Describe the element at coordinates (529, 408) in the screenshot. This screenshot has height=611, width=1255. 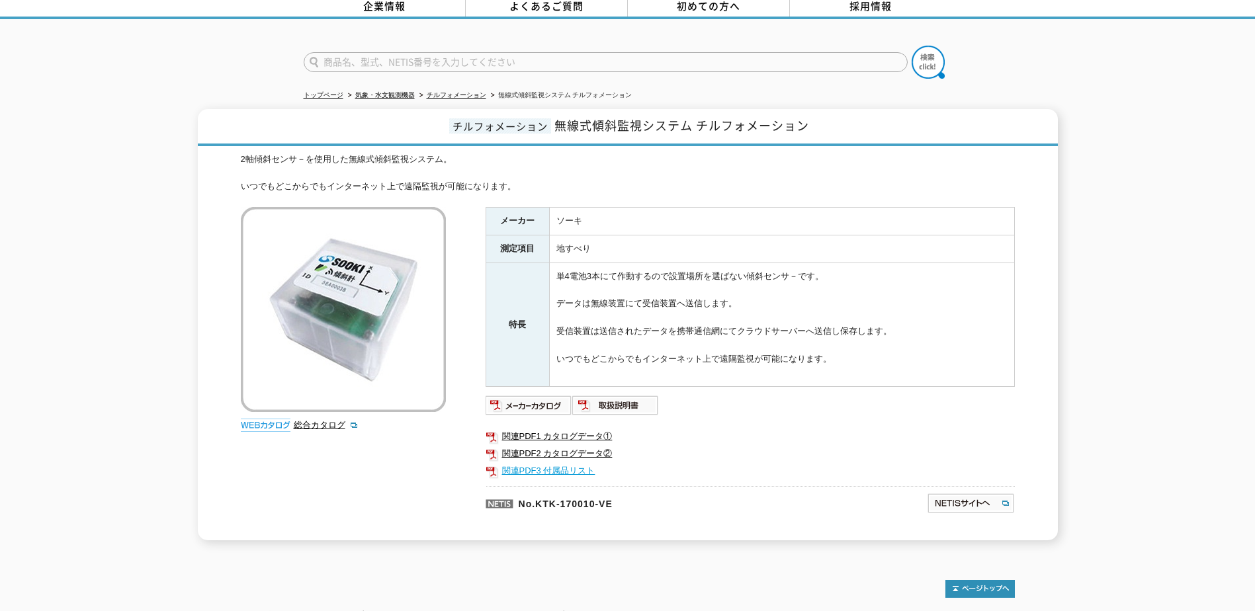
I see `a: メーカーカタログ` at that location.